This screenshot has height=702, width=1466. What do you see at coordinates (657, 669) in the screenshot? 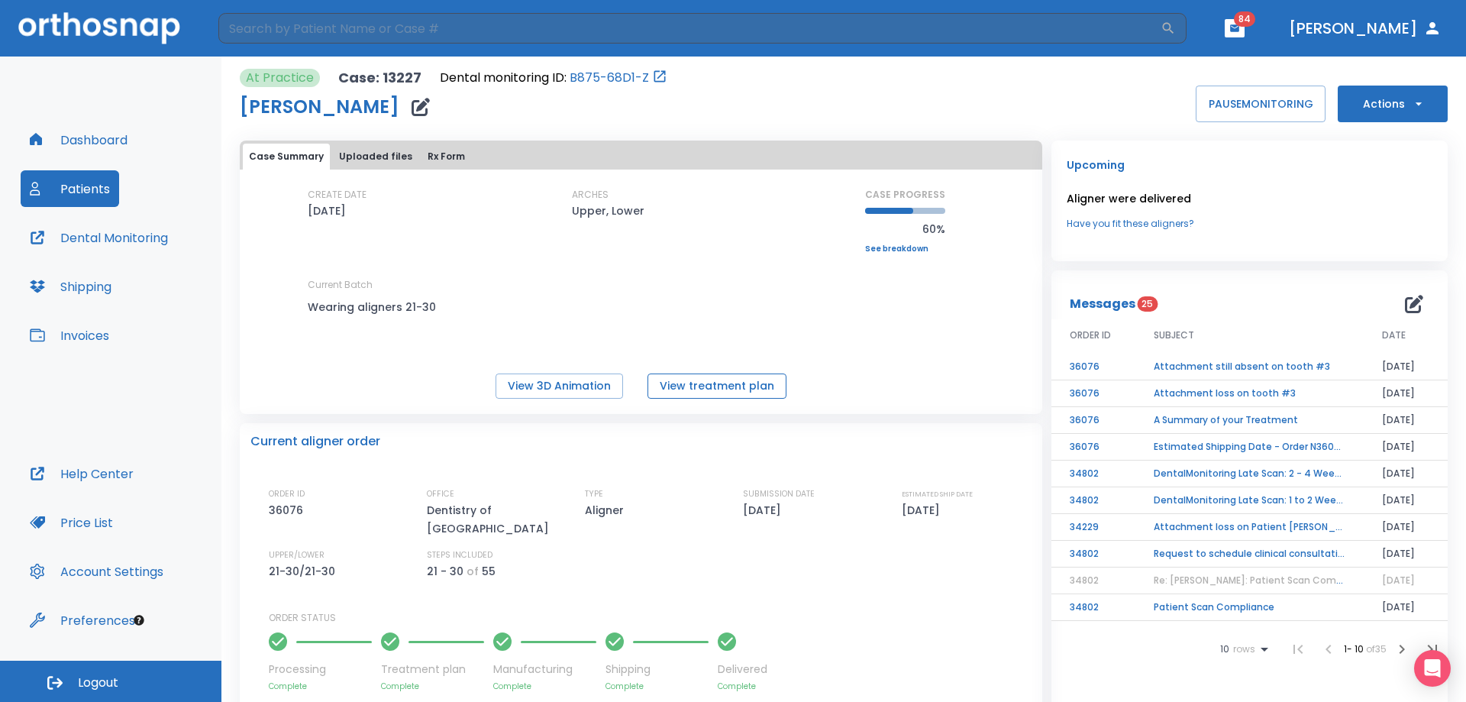
I see `p: Shipping` at bounding box center [657, 669].